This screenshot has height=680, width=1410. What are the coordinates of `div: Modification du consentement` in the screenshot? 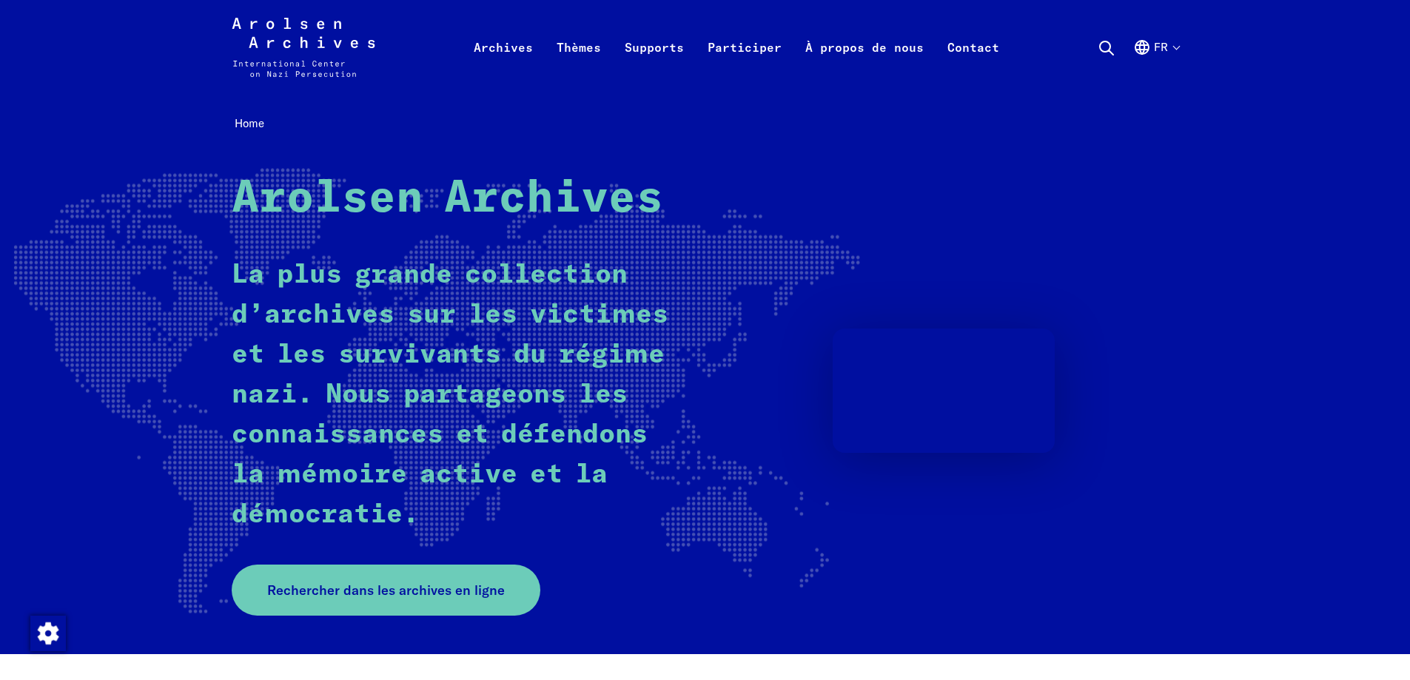 It's located at (47, 633).